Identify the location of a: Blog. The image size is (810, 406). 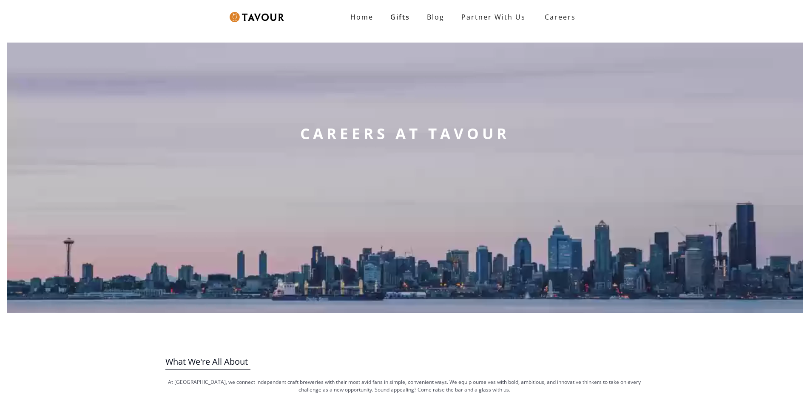
(436, 17).